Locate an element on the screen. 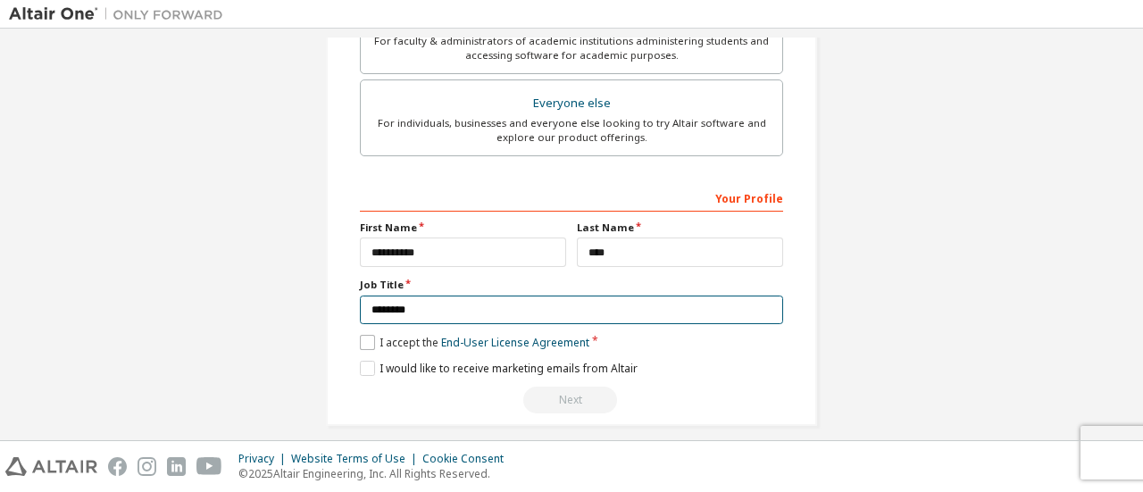  div: Cookie Consent is located at coordinates (468, 459).